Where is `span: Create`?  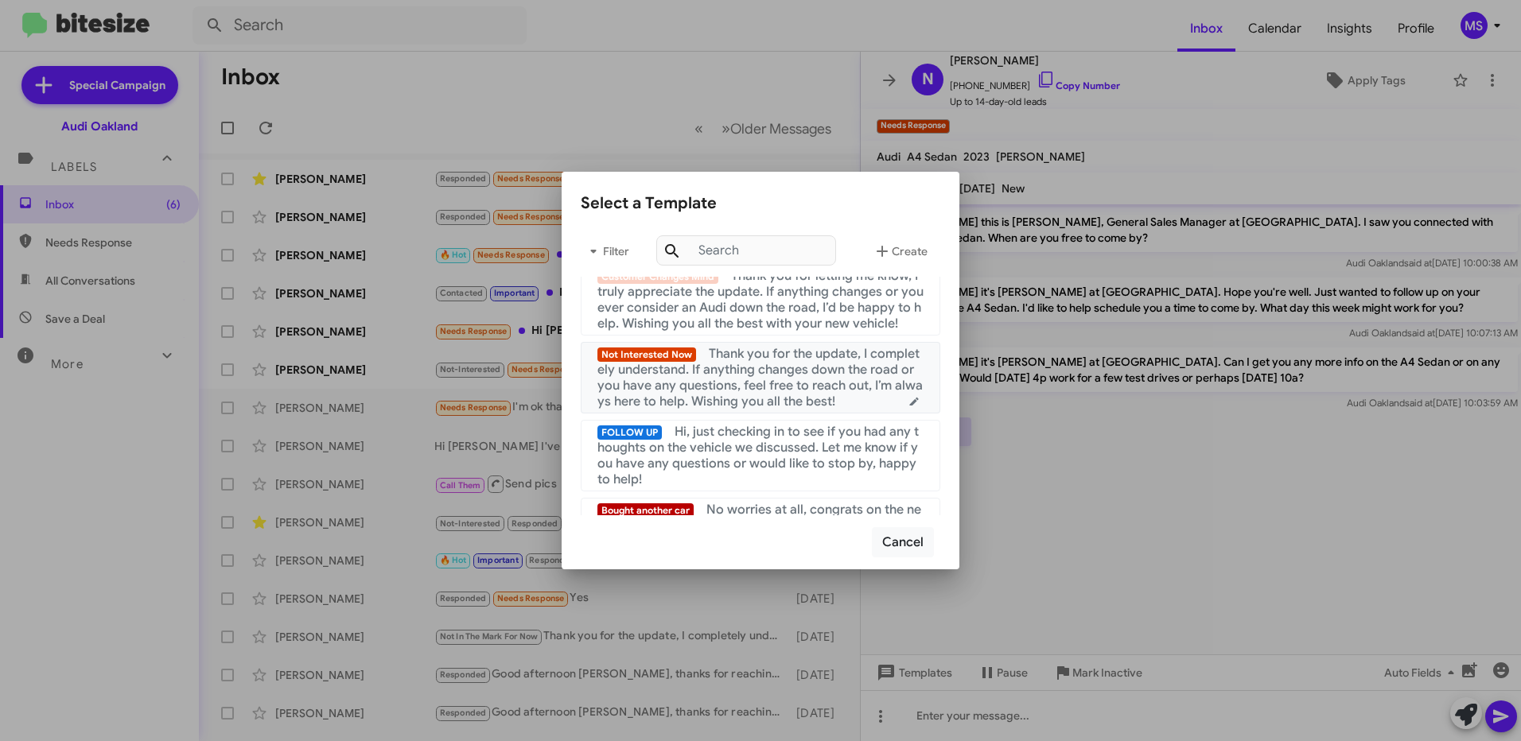 span: Create is located at coordinates (899, 251).